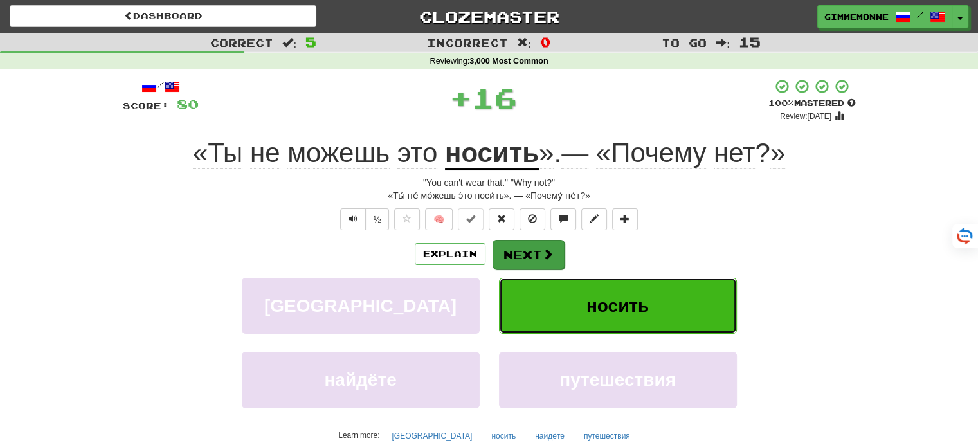 The image size is (978, 447). Describe the element at coordinates (529, 255) in the screenshot. I see `button: Next` at that location.